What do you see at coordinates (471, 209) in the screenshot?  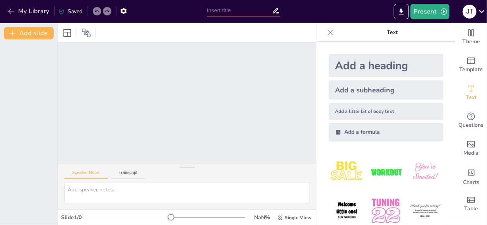 I see `span: Table` at bounding box center [471, 209].